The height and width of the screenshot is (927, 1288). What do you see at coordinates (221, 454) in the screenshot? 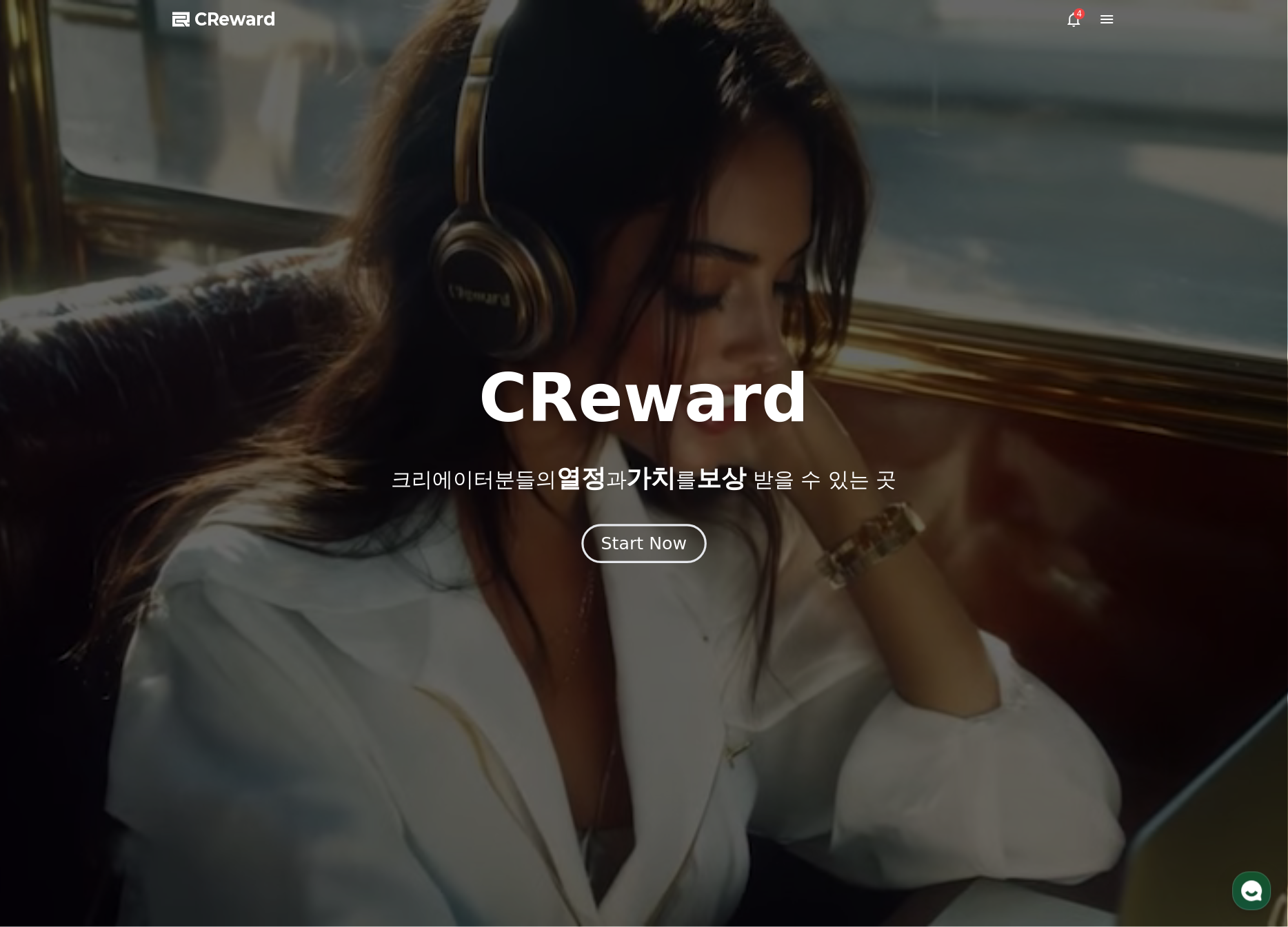
I see `a: 설정` at bounding box center [221, 454].